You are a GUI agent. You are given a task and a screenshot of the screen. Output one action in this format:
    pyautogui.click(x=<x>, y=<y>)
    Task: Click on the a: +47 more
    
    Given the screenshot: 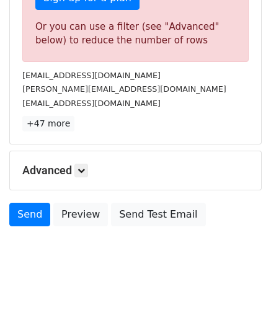 What is the action you would take?
    pyautogui.click(x=48, y=124)
    